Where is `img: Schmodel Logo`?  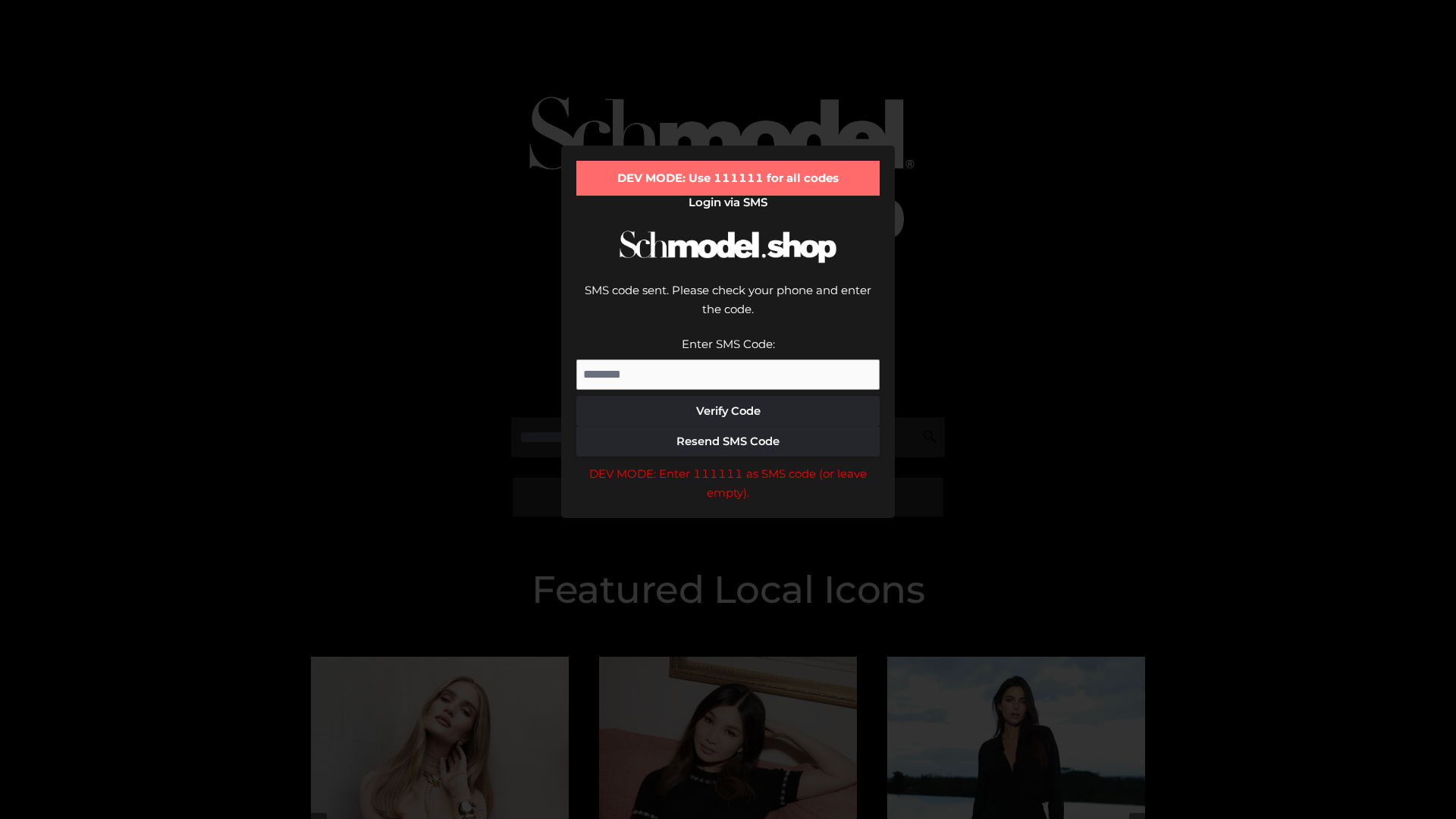 img: Schmodel Logo is located at coordinates (728, 247).